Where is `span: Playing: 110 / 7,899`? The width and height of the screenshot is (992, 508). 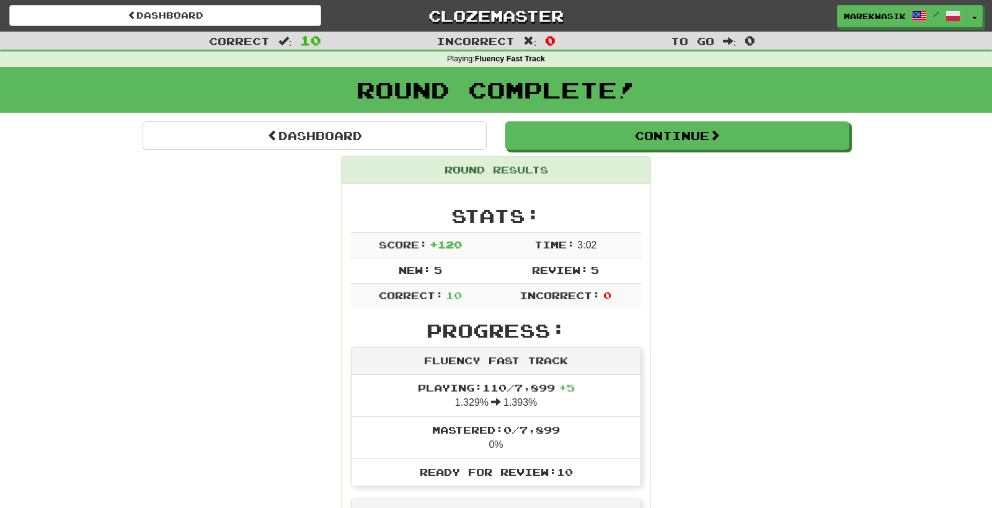 span: Playing: 110 / 7,899 is located at coordinates (496, 387).